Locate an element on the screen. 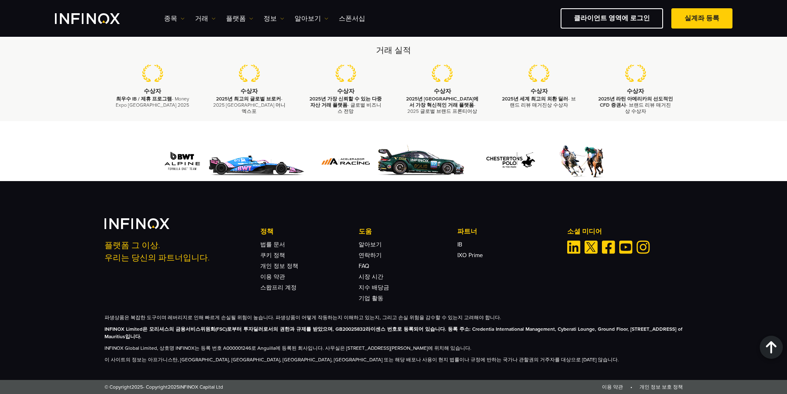 The height and width of the screenshot is (394, 787). strong: 2025년 최고의 글로벌 브로커 is located at coordinates (248, 99).